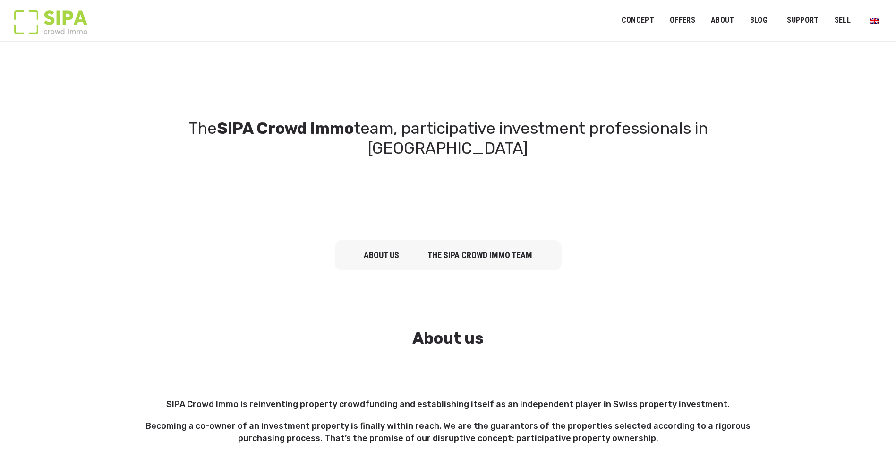  Describe the element at coordinates (448, 404) in the screenshot. I see `p: SIPA Crowd Immo is reinventing property crowdfunding and establishing itself as an independent pl...` at that location.